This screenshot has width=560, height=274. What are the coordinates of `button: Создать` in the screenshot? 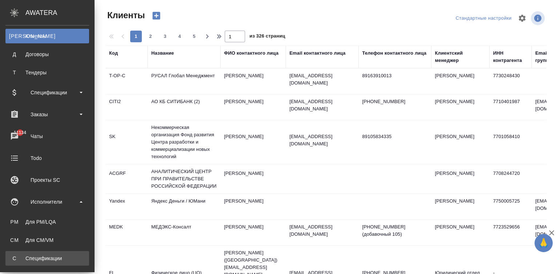 It's located at (156, 16).